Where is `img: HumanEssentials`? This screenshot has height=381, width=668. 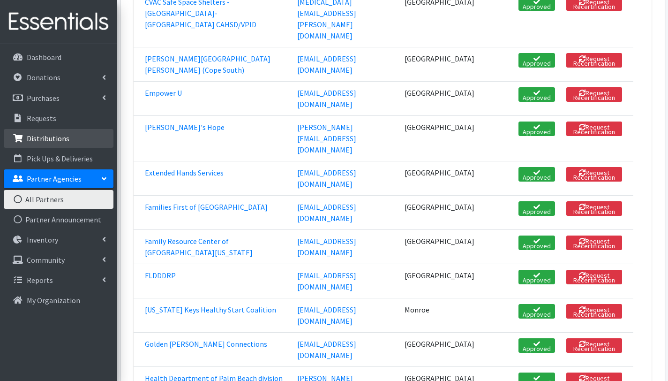 img: HumanEssentials is located at coordinates (59, 22).